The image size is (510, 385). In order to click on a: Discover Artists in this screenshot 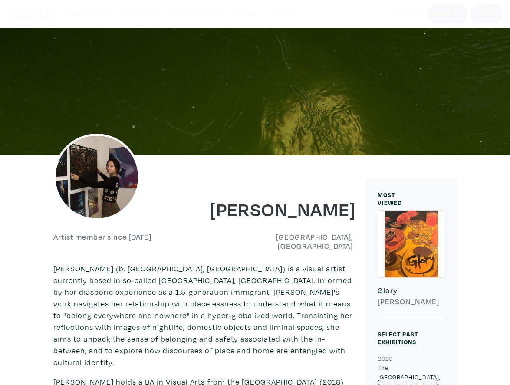, I will do `click(195, 14)`.